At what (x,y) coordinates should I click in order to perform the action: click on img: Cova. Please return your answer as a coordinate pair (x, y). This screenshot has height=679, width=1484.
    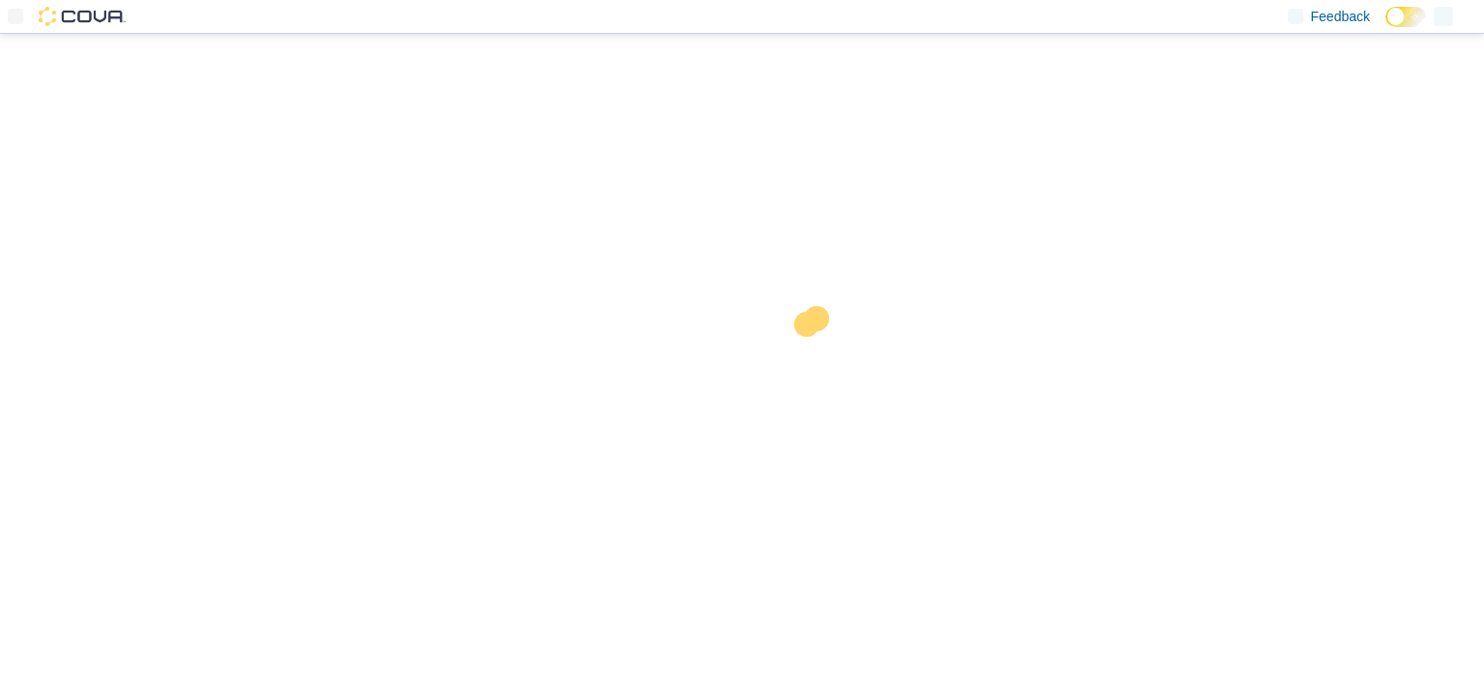
    Looking at the image, I should click on (82, 16).